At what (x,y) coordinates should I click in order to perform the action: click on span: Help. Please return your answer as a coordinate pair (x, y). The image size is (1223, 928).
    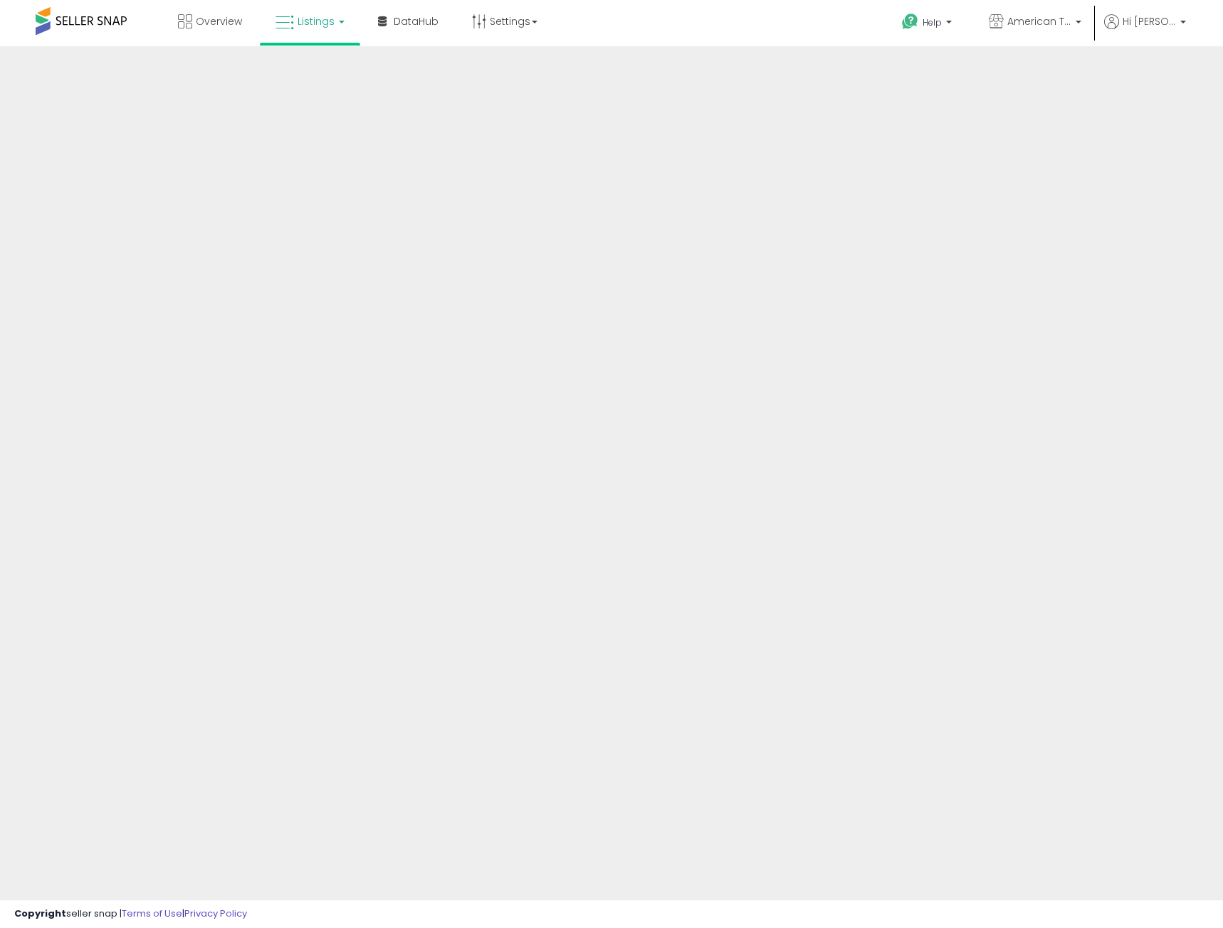
    Looking at the image, I should click on (932, 22).